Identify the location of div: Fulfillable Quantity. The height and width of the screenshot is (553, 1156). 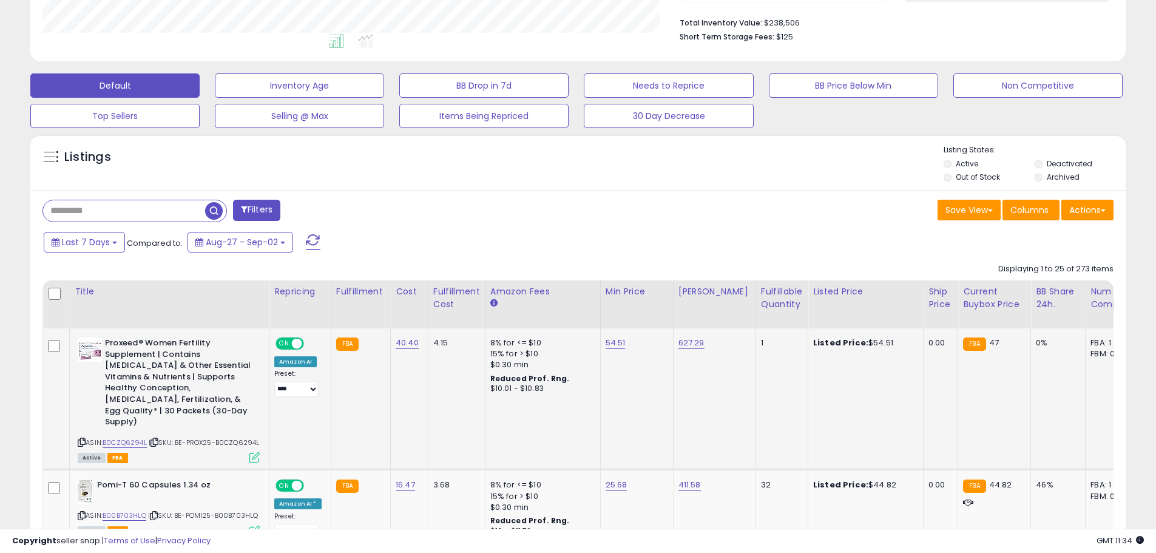
(782, 298).